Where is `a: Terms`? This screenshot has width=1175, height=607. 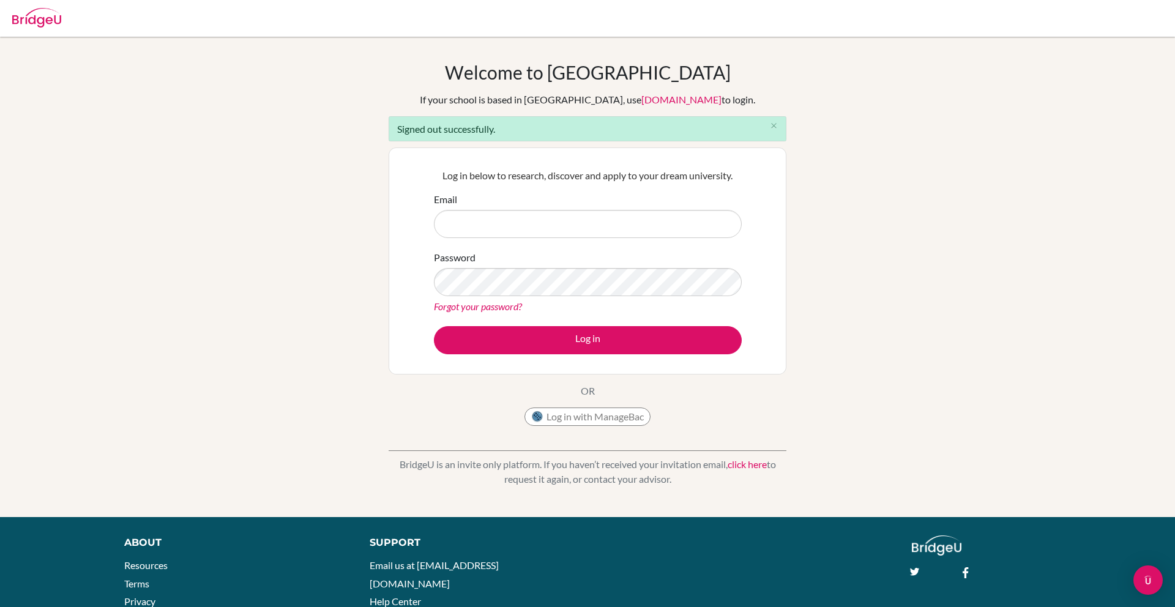
a: Terms is located at coordinates (136, 583).